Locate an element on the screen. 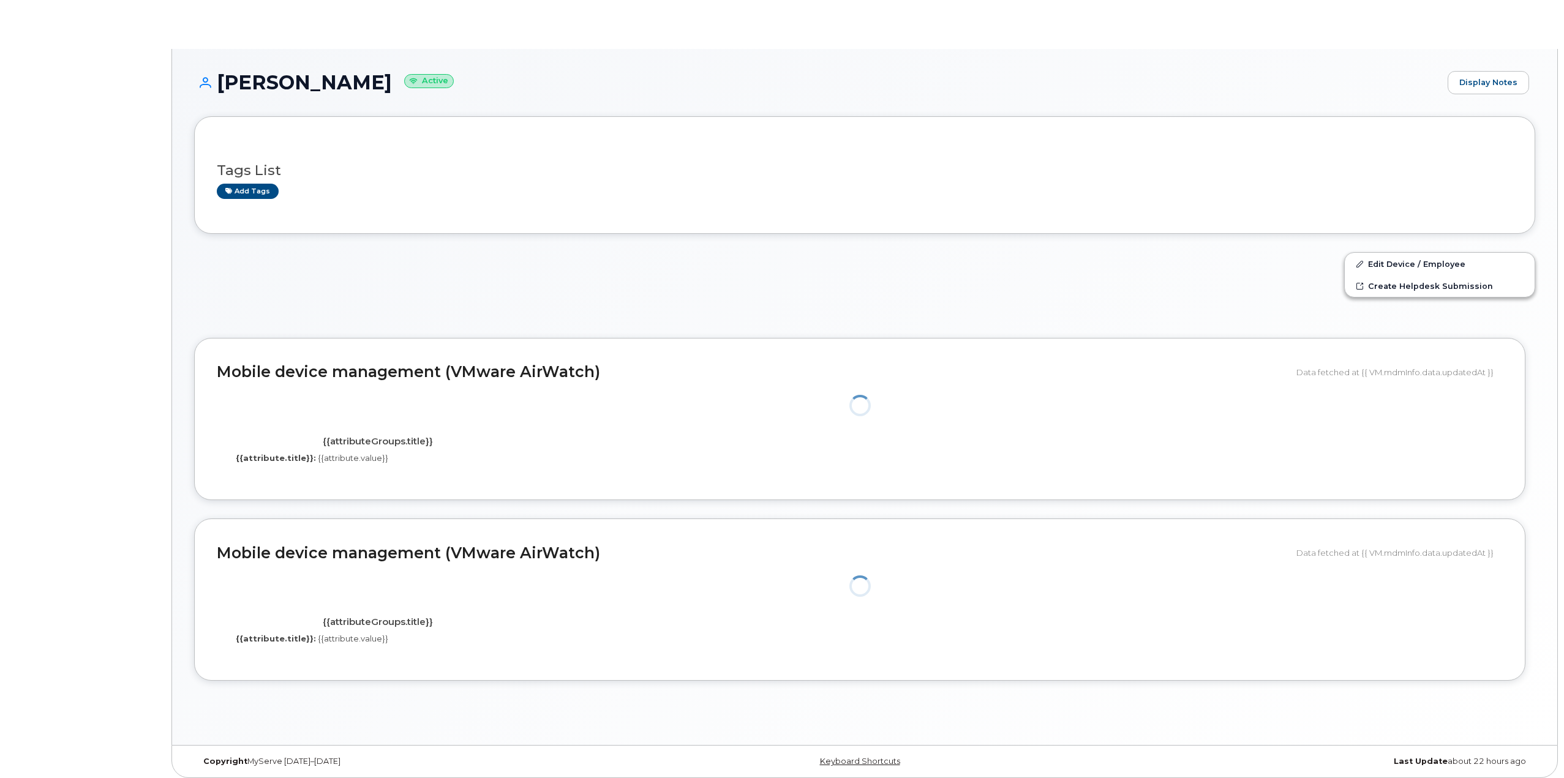 This screenshot has height=778, width=1564. strong: Copyright is located at coordinates (225, 761).